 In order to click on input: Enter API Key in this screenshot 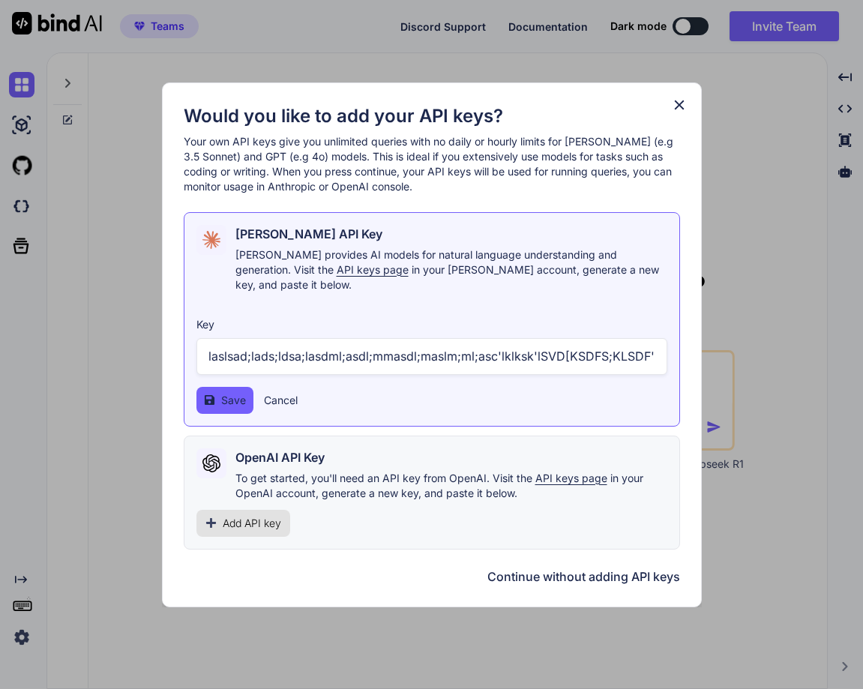, I will do `click(432, 356)`.